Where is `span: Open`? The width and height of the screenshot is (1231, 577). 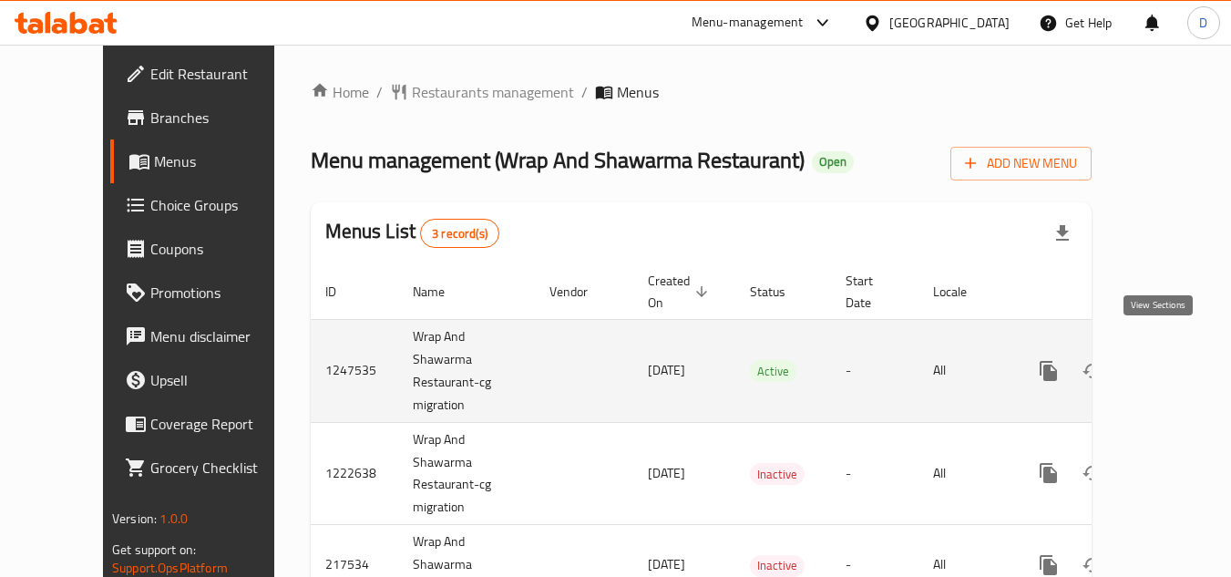
span: Open is located at coordinates (833, 161).